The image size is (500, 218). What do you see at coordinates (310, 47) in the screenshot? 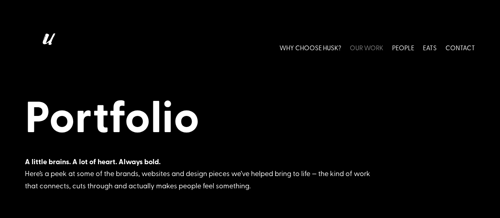
I see `a: WHY CHOOSE HUSK?` at bounding box center [310, 47].